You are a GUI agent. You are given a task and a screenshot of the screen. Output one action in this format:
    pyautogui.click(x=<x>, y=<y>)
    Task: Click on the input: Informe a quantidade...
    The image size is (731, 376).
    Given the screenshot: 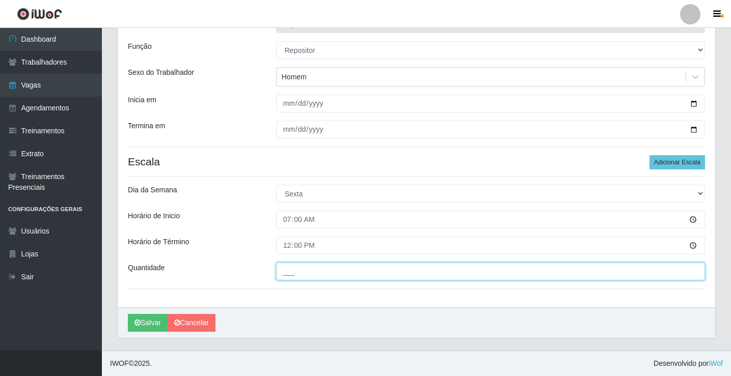 What is the action you would take?
    pyautogui.click(x=491, y=272)
    